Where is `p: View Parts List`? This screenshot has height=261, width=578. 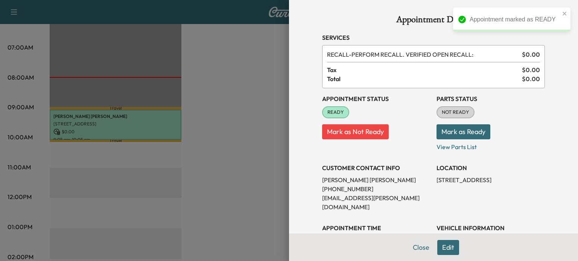 p: View Parts List is located at coordinates (490, 146).